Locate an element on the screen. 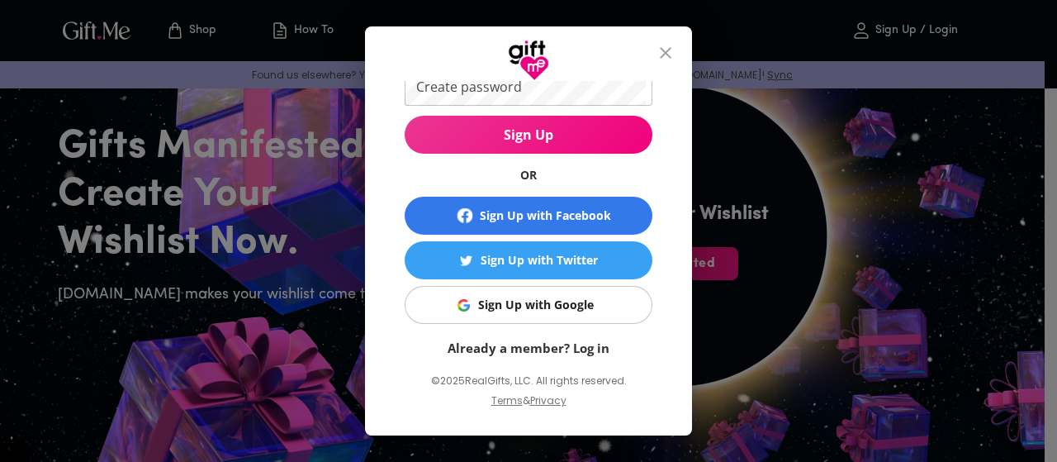 This screenshot has height=462, width=1057. button: Sign Up with GoogleSign Up with Google is located at coordinates (529, 305).